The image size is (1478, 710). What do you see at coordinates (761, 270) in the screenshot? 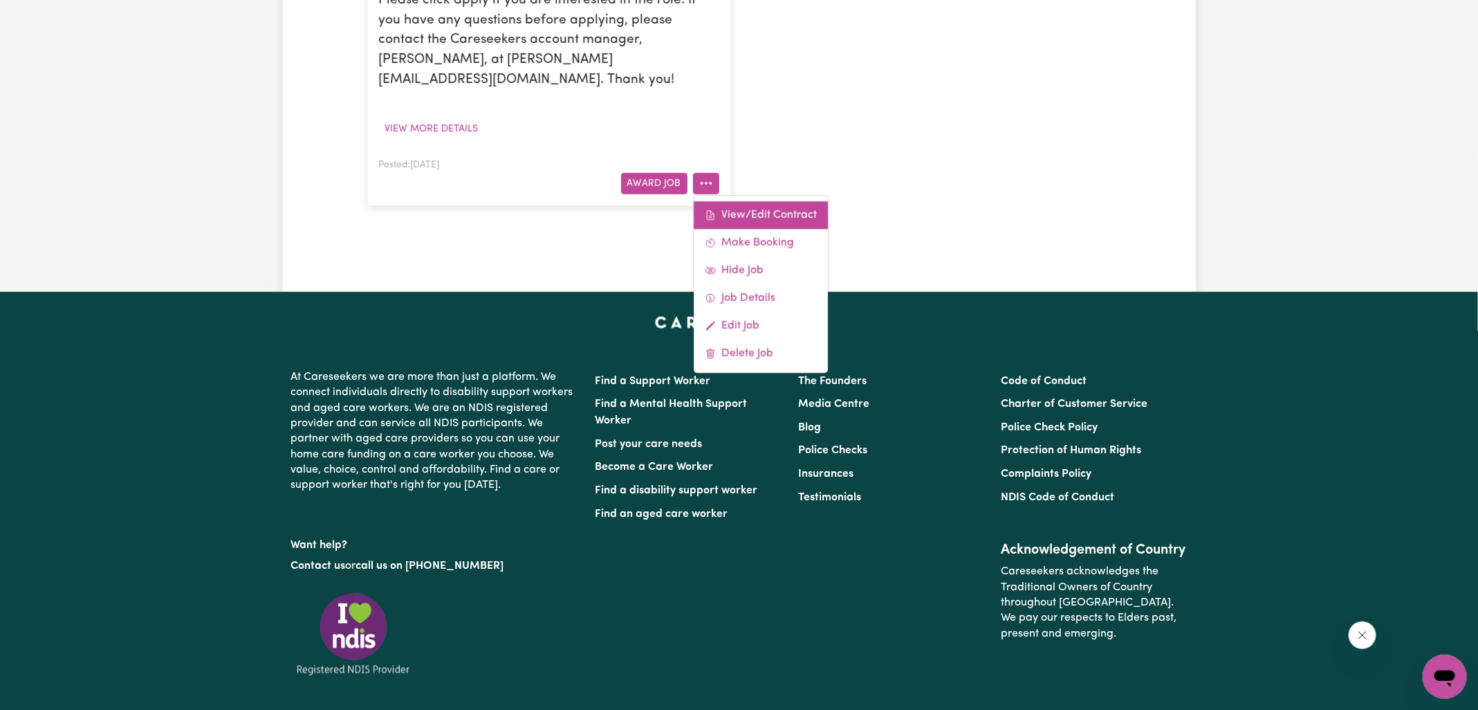
I see `a: Hide Job` at bounding box center [761, 270].